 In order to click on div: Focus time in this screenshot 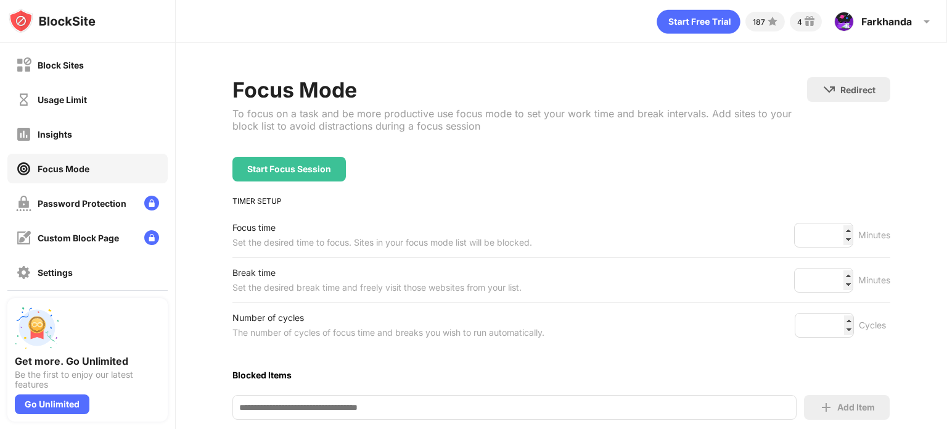, I will do `click(382, 228)`.